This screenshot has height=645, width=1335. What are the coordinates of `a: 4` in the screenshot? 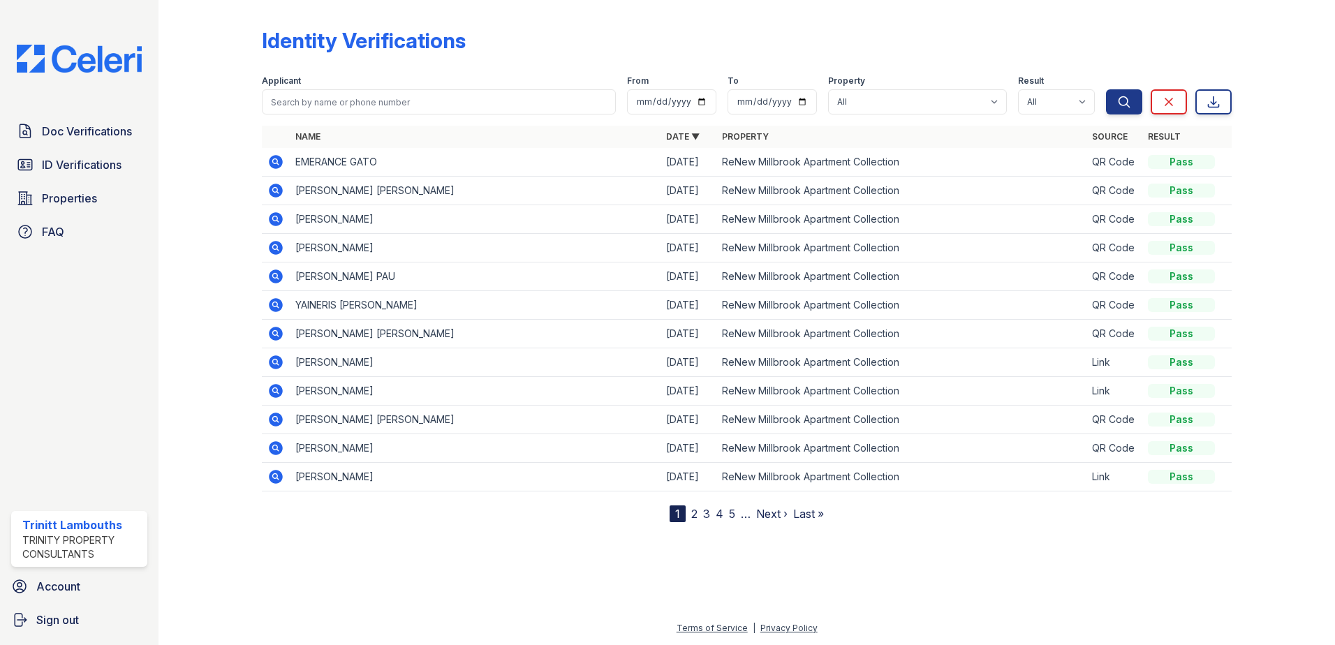 It's located at (719, 514).